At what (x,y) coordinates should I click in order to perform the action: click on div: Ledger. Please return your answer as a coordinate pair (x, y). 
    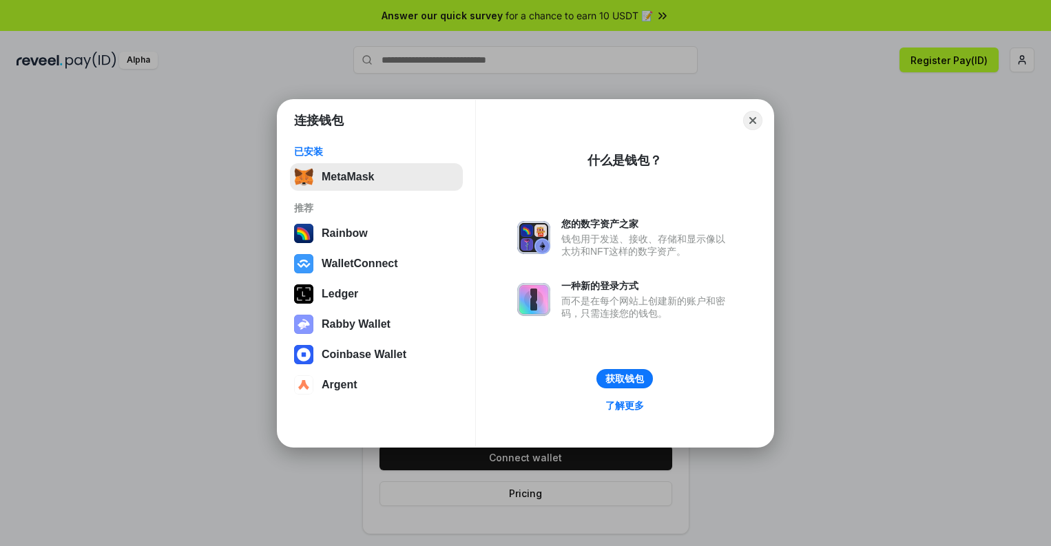
    Looking at the image, I should click on (340, 294).